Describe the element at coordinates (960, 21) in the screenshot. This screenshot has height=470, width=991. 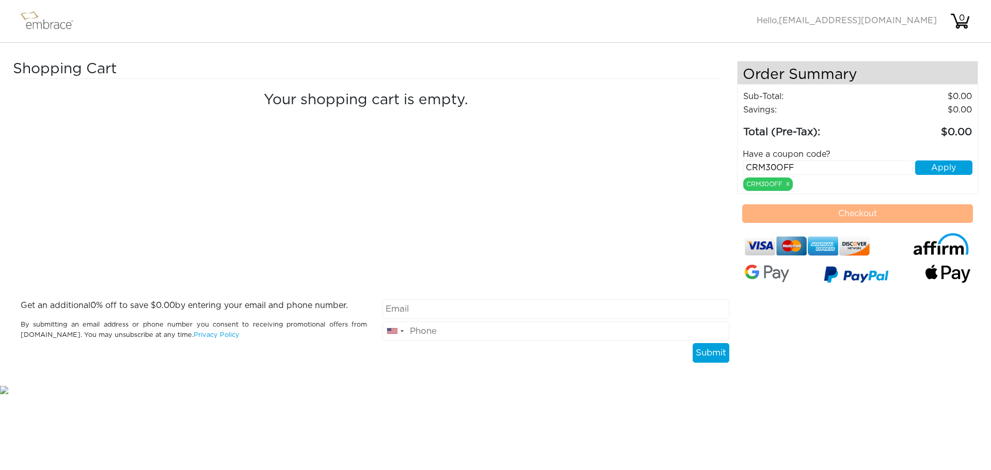
I see `img: cart` at that location.